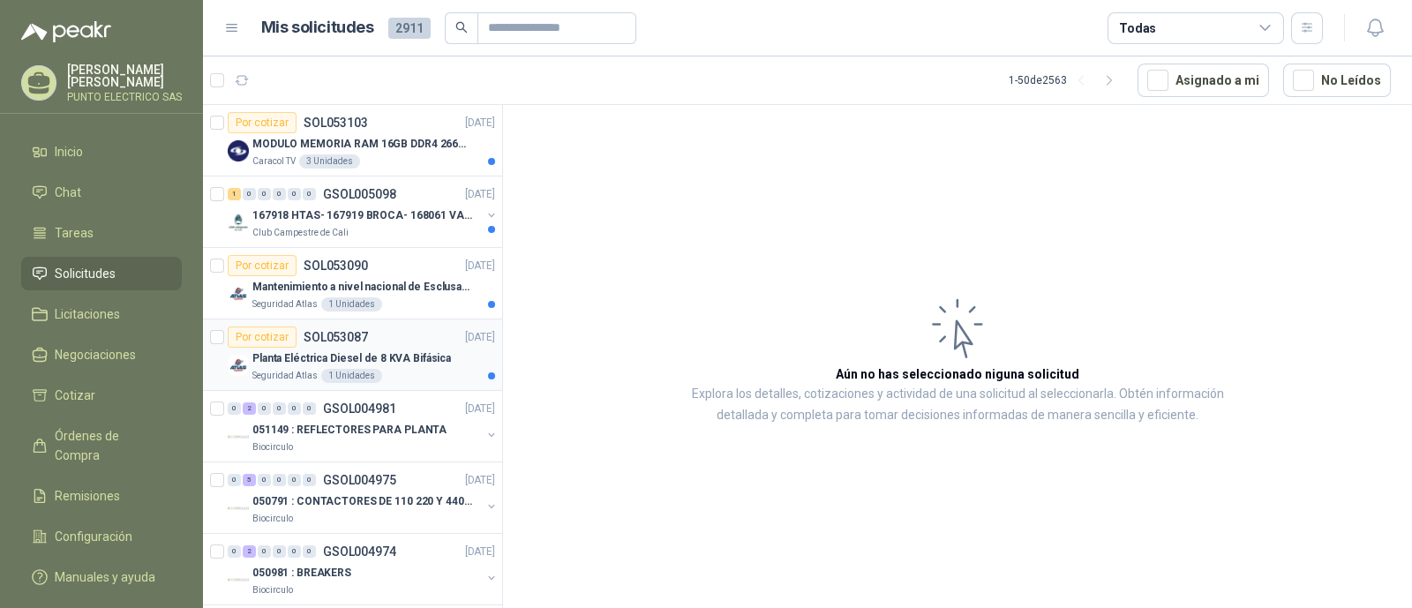  I want to click on a: Remisiones, so click(101, 496).